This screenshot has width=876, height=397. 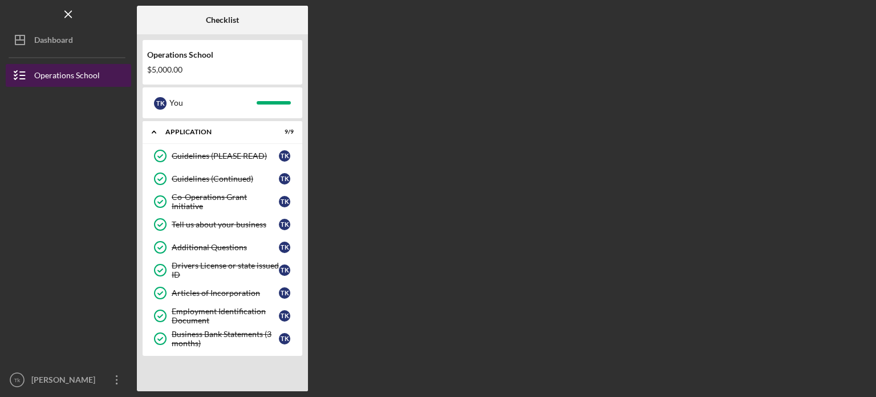 What do you see at coordinates (223, 70) in the screenshot?
I see `div: $5,000.00` at bounding box center [223, 70].